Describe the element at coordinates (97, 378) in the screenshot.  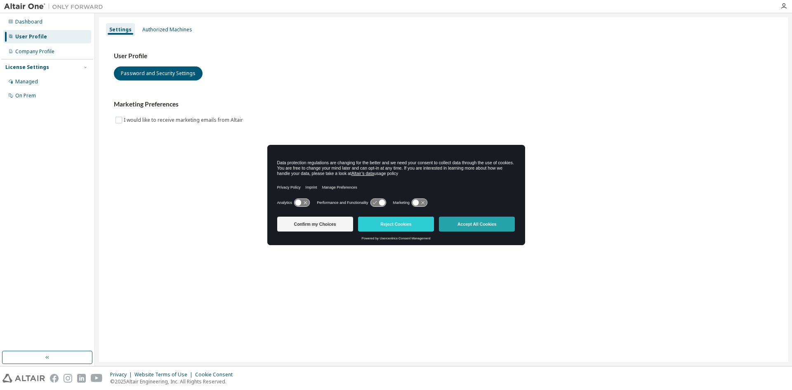
I see `img: youtube.svg` at that location.